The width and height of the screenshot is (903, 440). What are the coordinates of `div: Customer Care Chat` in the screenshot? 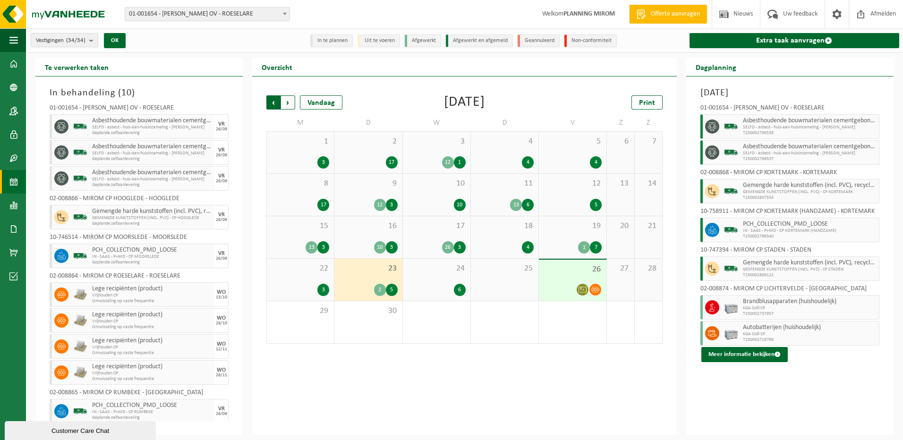 It's located at (76, 11).